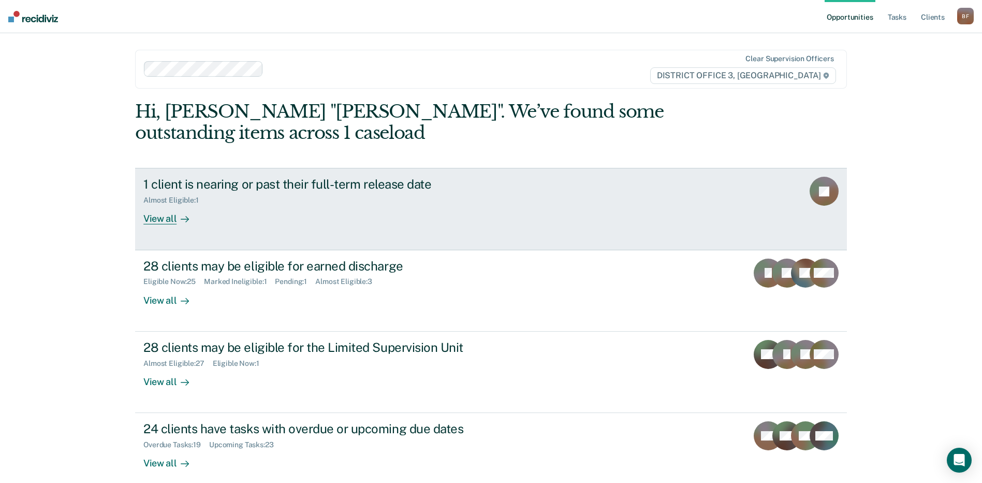 The width and height of the screenshot is (982, 483). Describe the element at coordinates (245, 444) in the screenshot. I see `div: Upcoming Tasks : 23` at that location.